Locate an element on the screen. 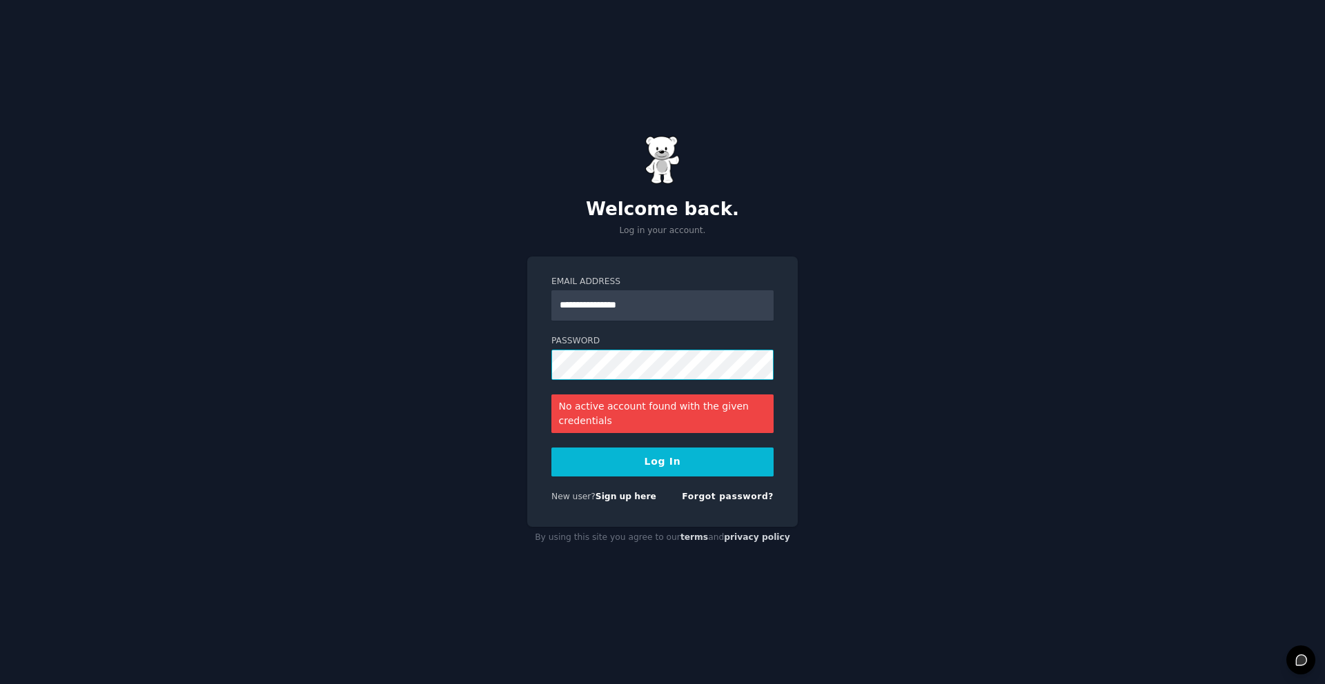  a: terms is located at coordinates (694, 538).